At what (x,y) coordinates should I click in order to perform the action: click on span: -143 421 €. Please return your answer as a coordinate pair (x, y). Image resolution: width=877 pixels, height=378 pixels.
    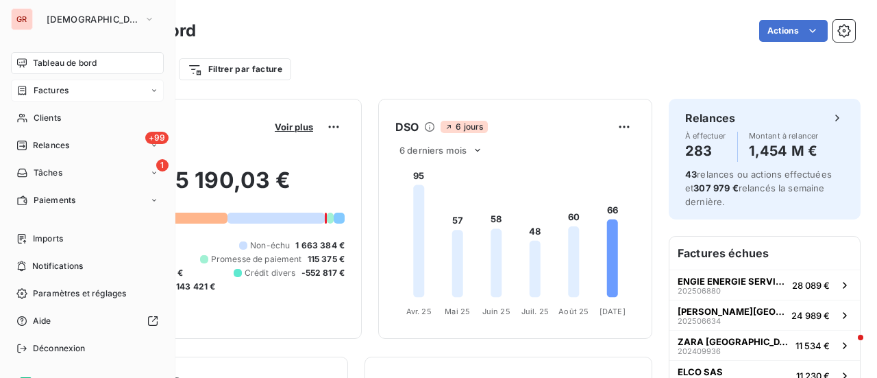
    Looking at the image, I should click on (194, 286).